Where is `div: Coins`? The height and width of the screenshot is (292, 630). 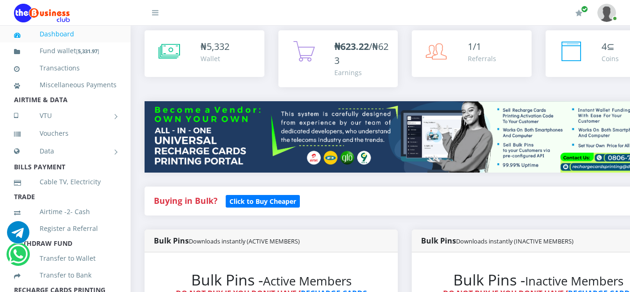 div: Coins is located at coordinates (610, 58).